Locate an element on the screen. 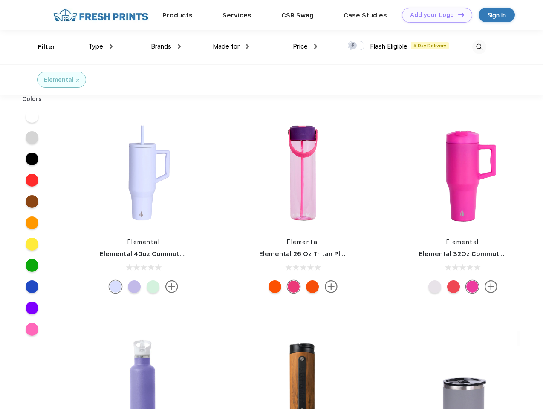  div: Add your Logo is located at coordinates (432, 15).